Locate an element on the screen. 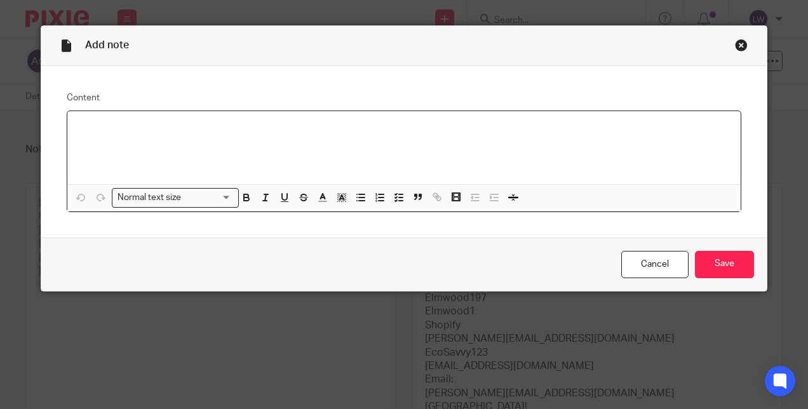  div: Search for option is located at coordinates (175, 198).